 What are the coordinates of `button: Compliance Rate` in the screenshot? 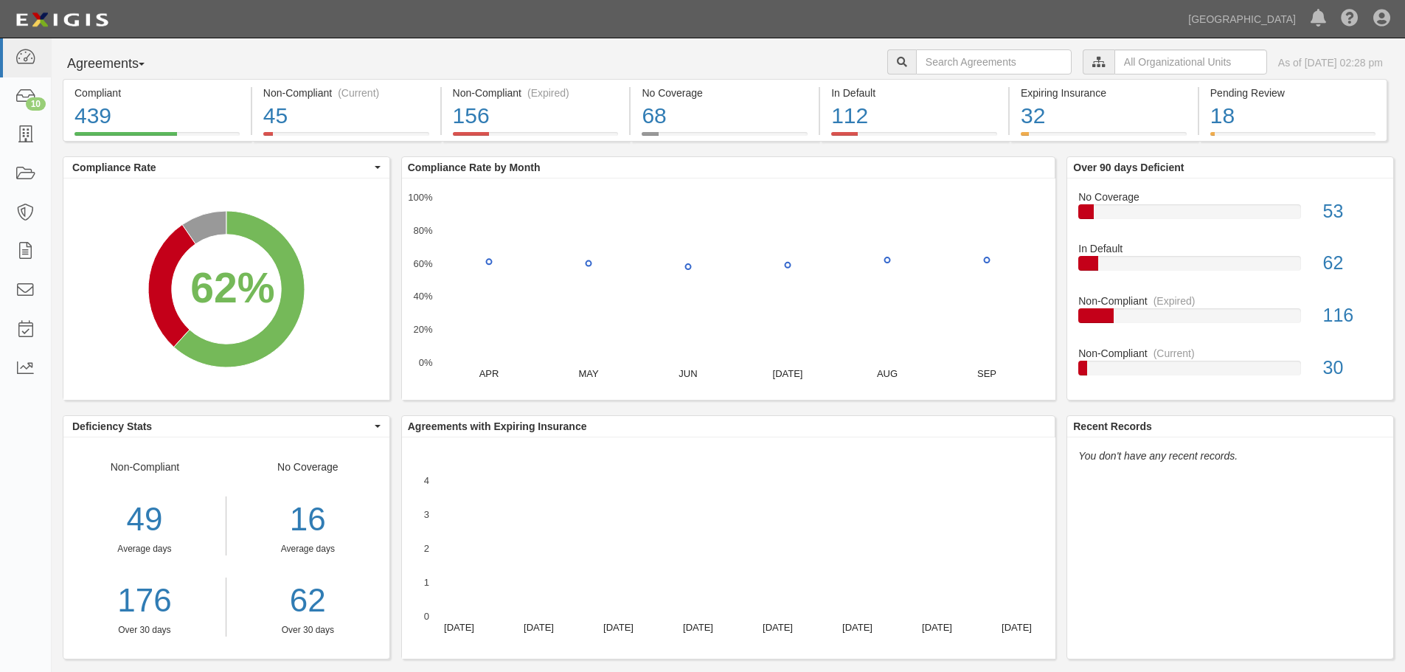 It's located at (226, 167).